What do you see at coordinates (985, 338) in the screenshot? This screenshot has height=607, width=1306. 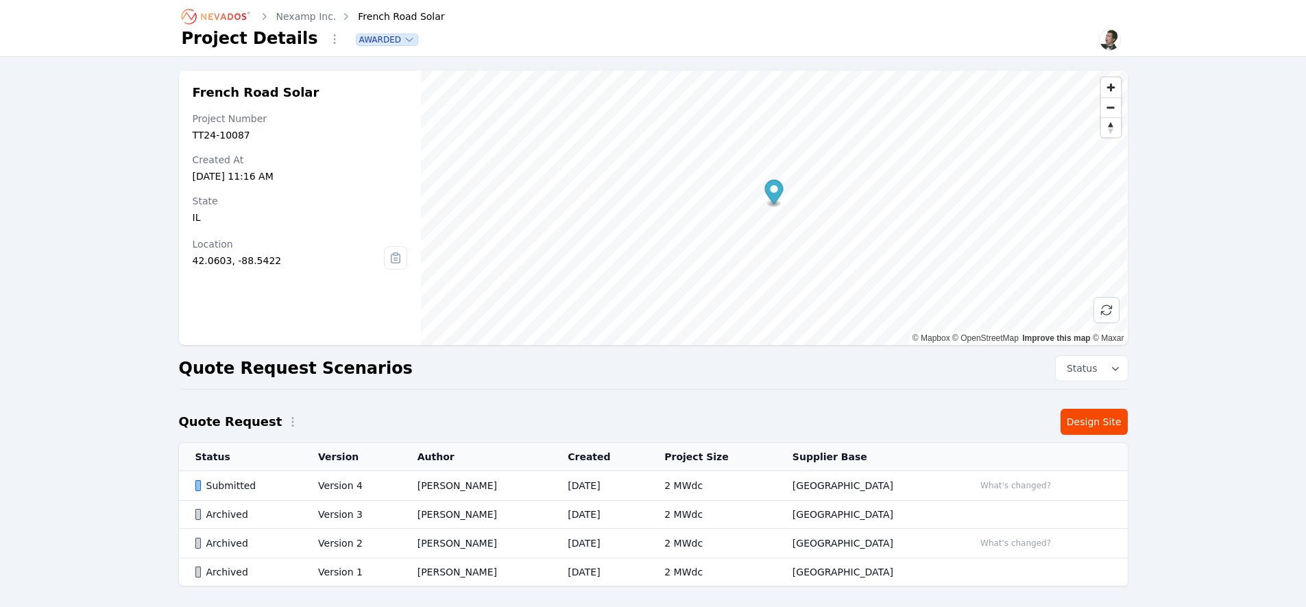 I see `a: OpenStreetMap` at bounding box center [985, 338].